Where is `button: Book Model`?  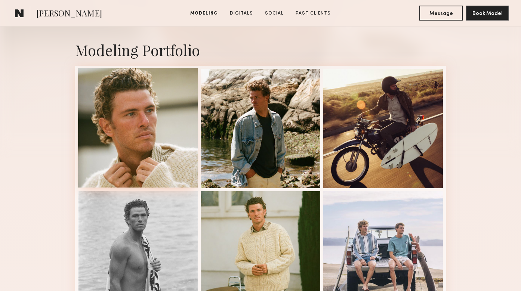 button: Book Model is located at coordinates (488, 13).